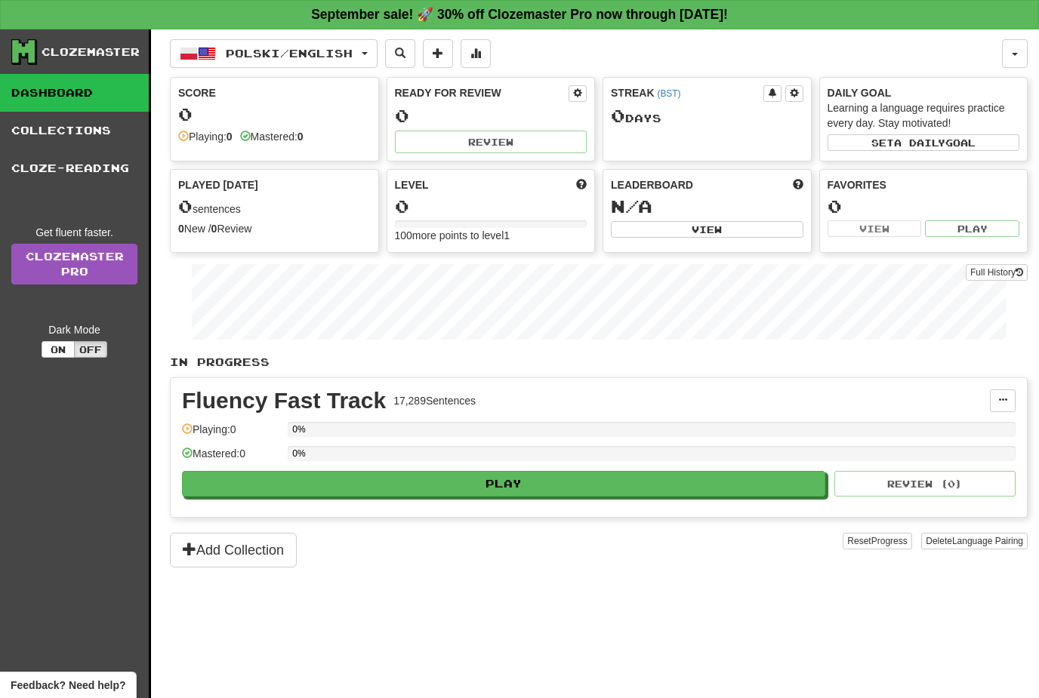 The width and height of the screenshot is (1039, 698). What do you see at coordinates (91, 350) in the screenshot?
I see `button: Off` at bounding box center [91, 350].